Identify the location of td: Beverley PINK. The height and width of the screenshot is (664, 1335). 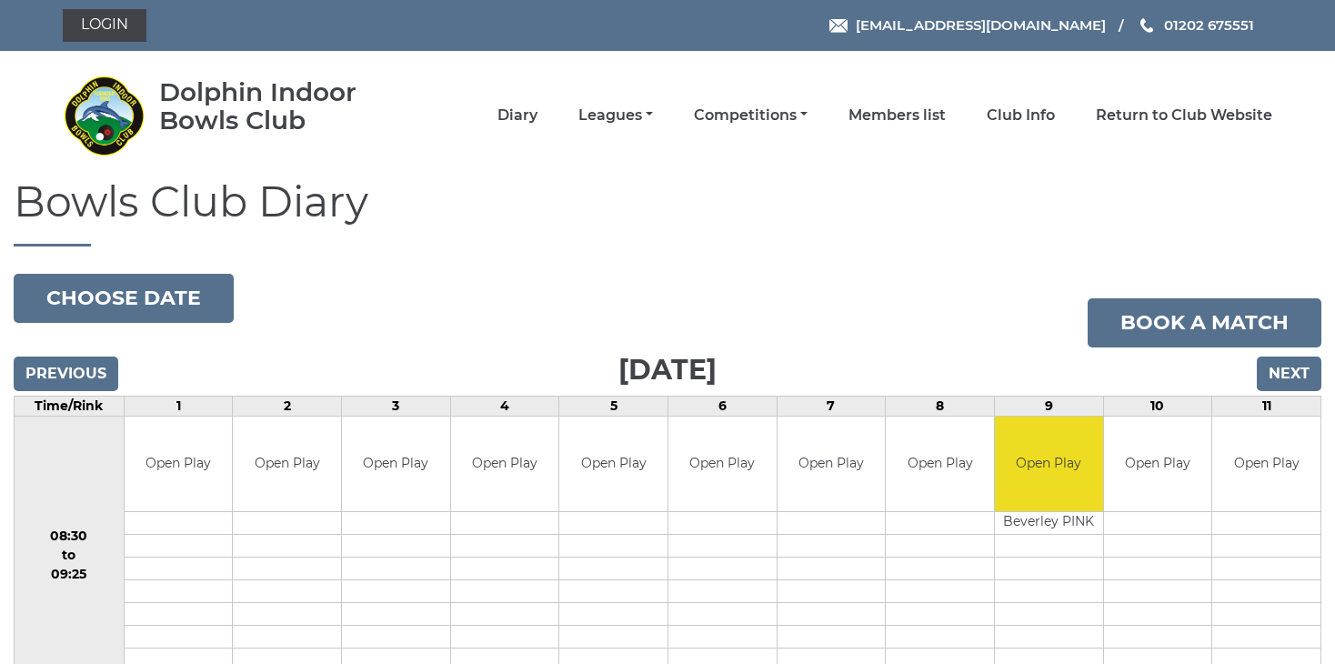
(1049, 523).